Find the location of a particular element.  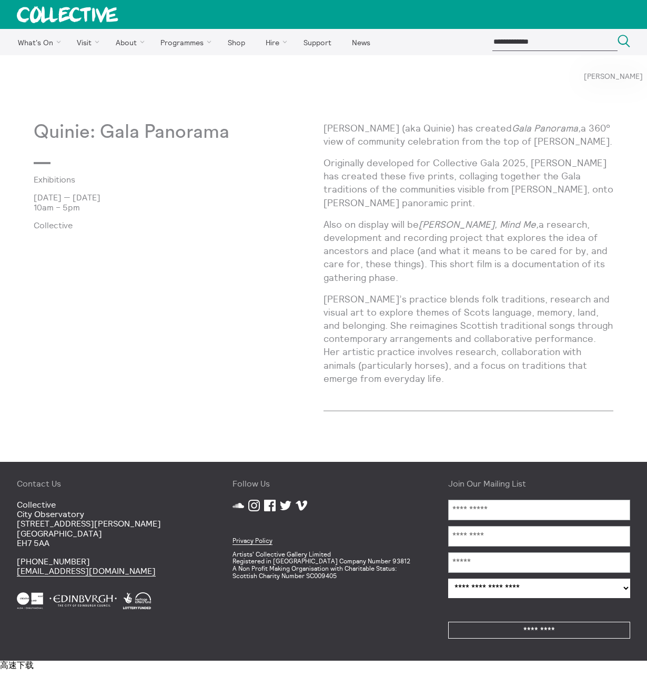

h4: Join Our Mailing List is located at coordinates (539, 483).